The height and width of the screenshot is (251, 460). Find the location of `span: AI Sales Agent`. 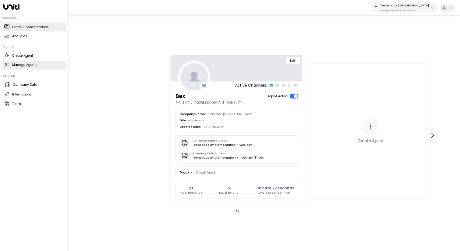

span: AI Sales Agent is located at coordinates (198, 120).